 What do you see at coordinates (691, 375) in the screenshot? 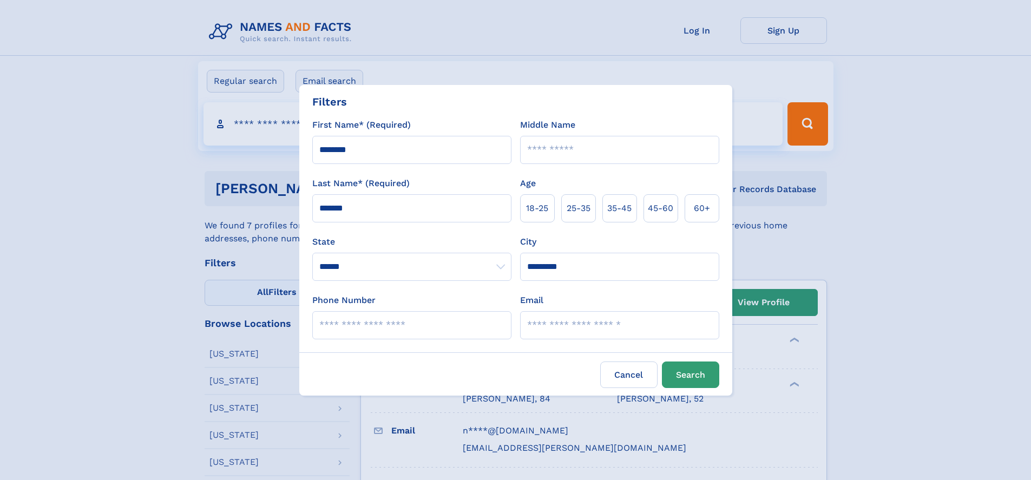
I see `button: Search` at bounding box center [691, 375].